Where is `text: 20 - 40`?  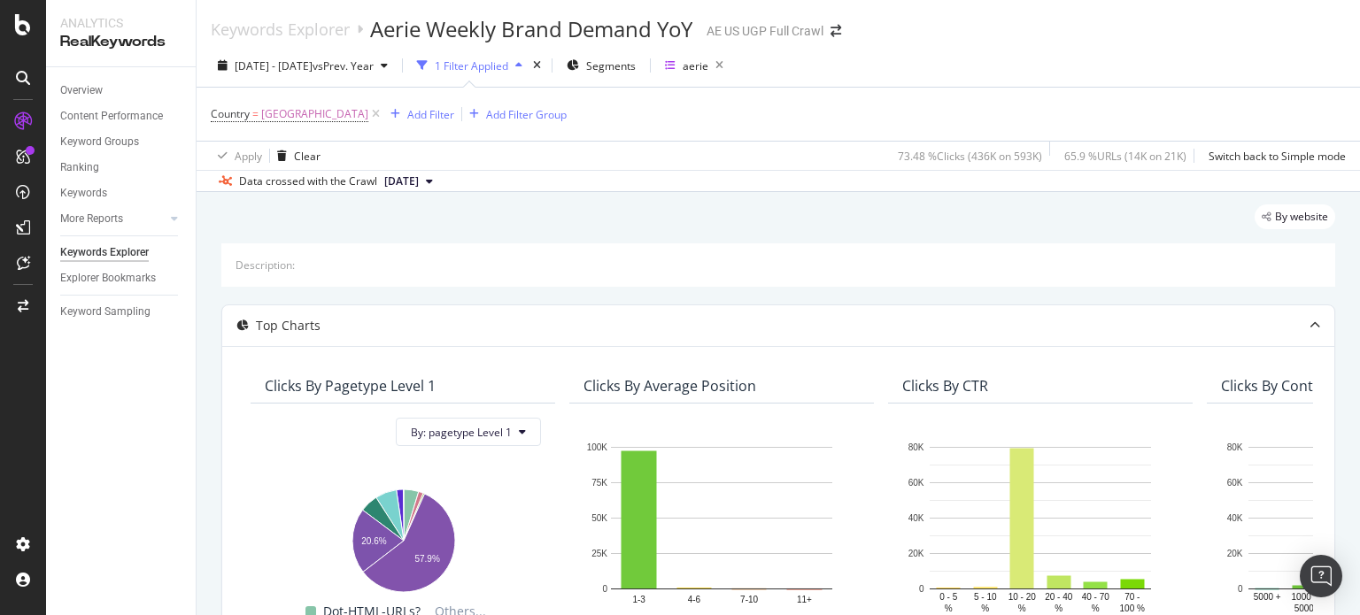
text: 20 - 40 is located at coordinates (1059, 597).